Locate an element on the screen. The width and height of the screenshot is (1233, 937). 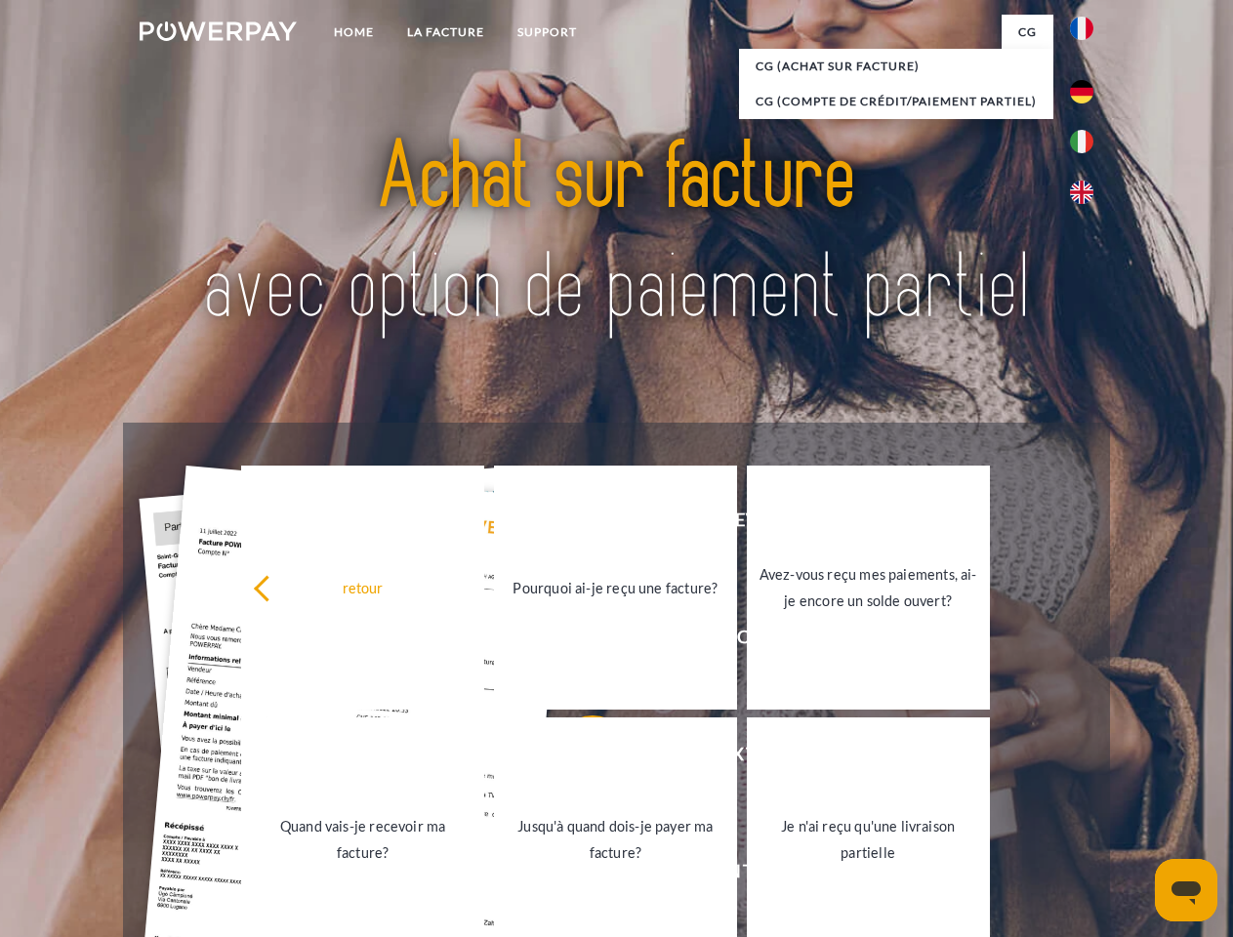
img: logo-powerpay-white.svg is located at coordinates (218, 31).